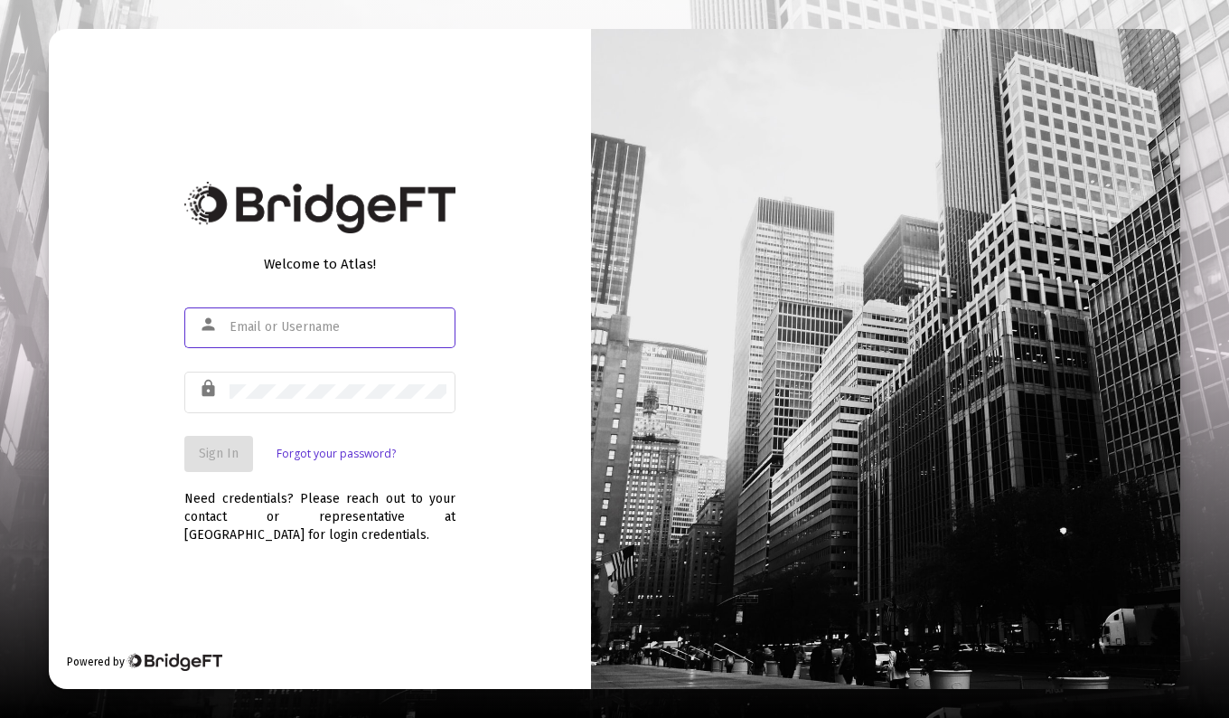  I want to click on span: Sign In, so click(219, 453).